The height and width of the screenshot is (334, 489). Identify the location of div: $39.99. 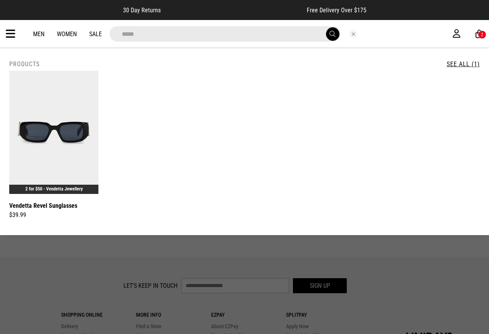
(54, 215).